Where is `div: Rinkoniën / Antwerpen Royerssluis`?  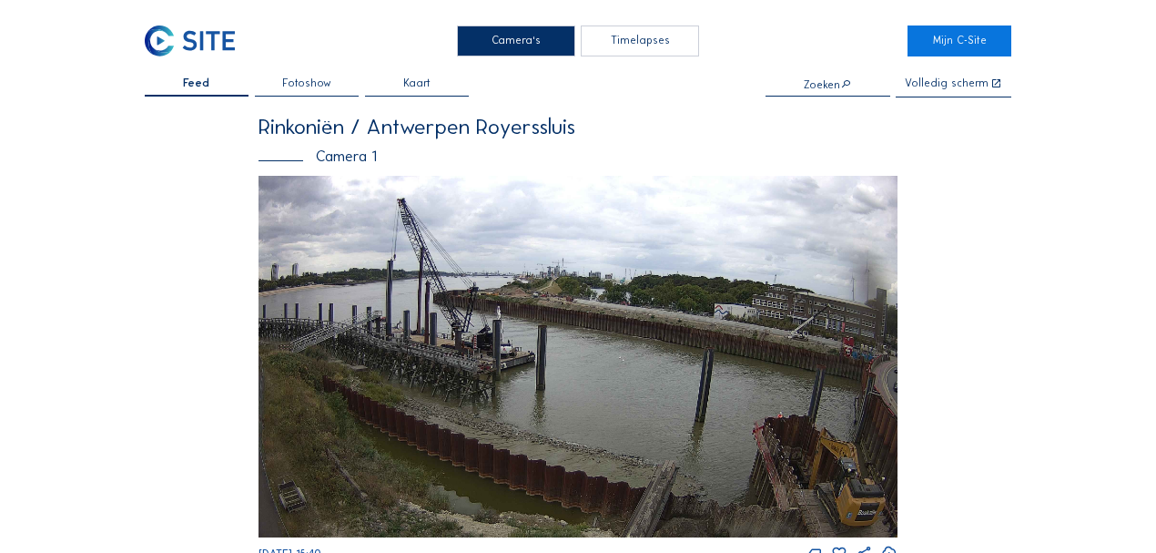 div: Rinkoniën / Antwerpen Royerssluis is located at coordinates (578, 127).